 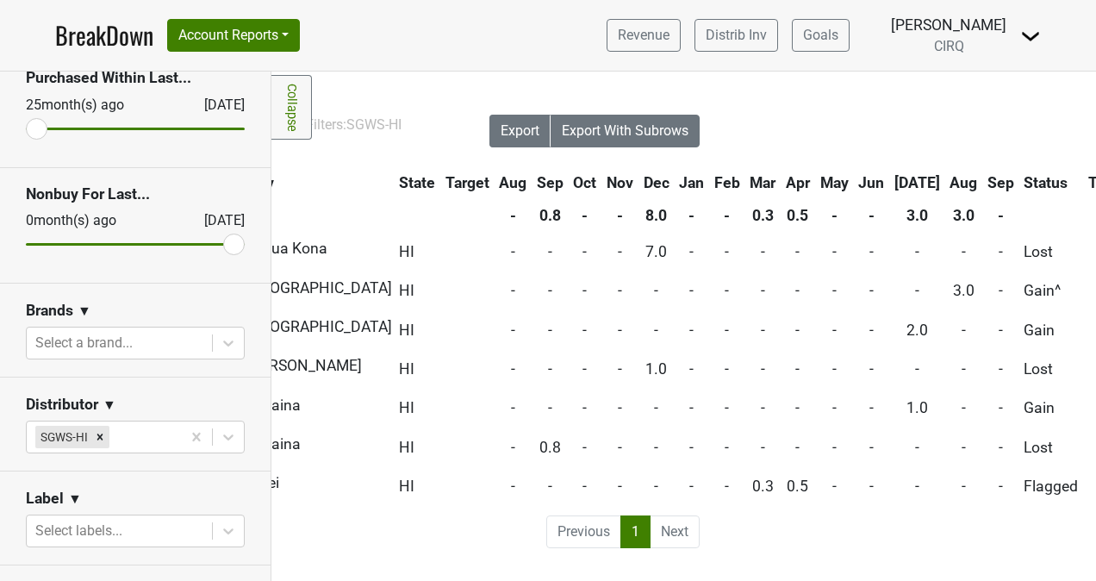 I want to click on td: Gain^, so click(x=1051, y=290).